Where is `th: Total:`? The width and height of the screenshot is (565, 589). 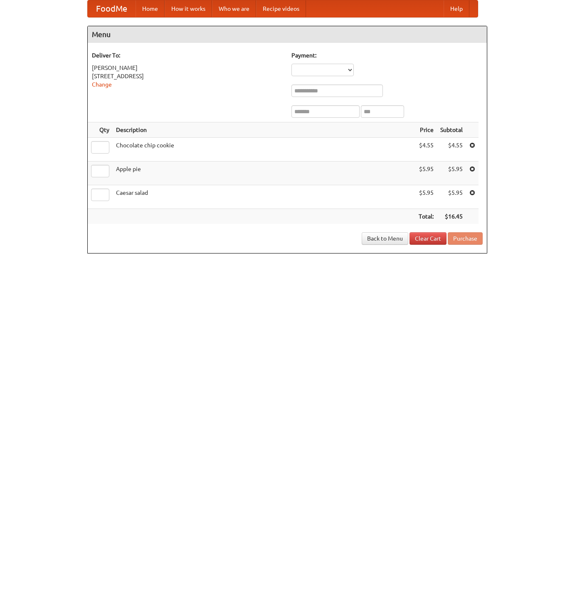
th: Total: is located at coordinates (426, 216).